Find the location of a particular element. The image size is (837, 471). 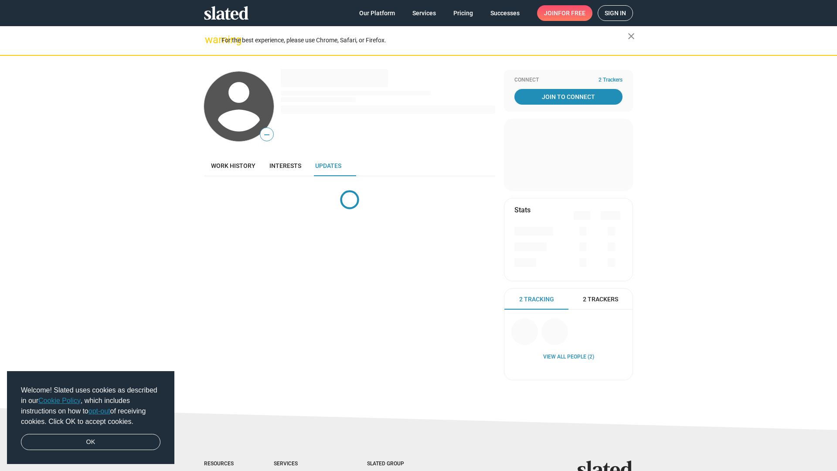

a: Updates is located at coordinates (328, 166).